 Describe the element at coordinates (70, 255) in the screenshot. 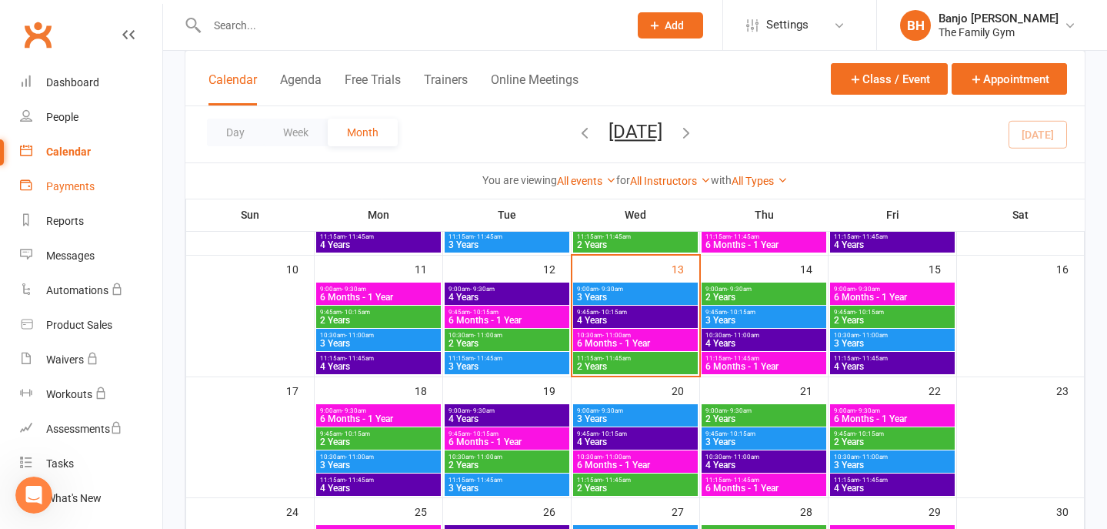

I see `div: Messages` at that location.